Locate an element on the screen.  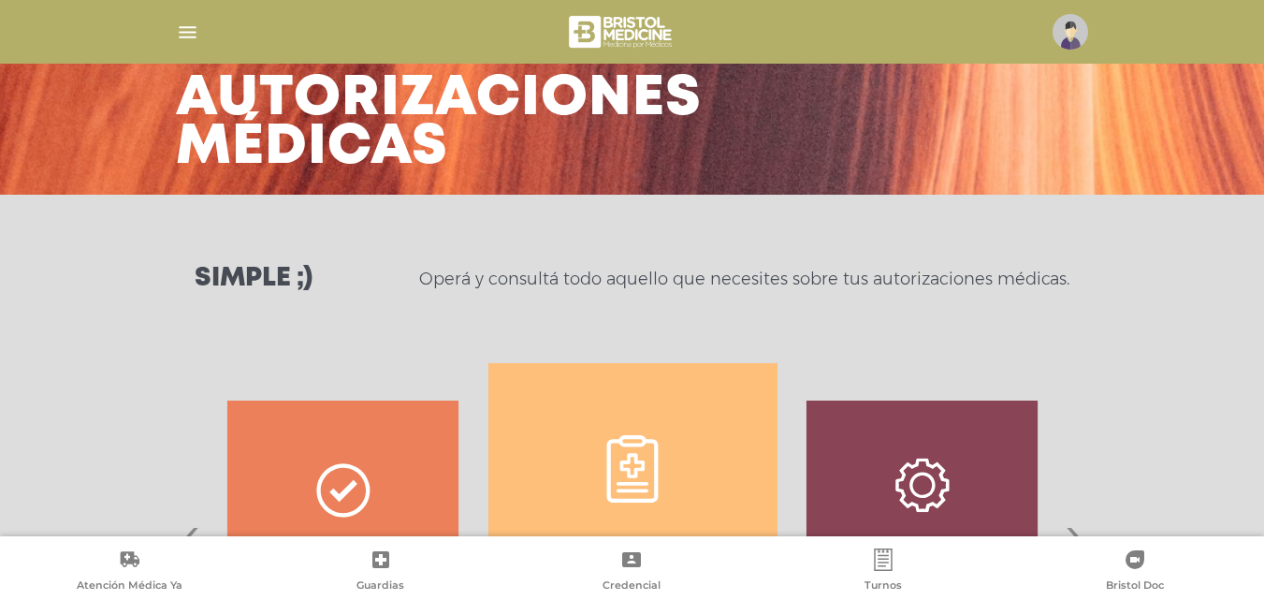
span: Turnos is located at coordinates (883, 587).